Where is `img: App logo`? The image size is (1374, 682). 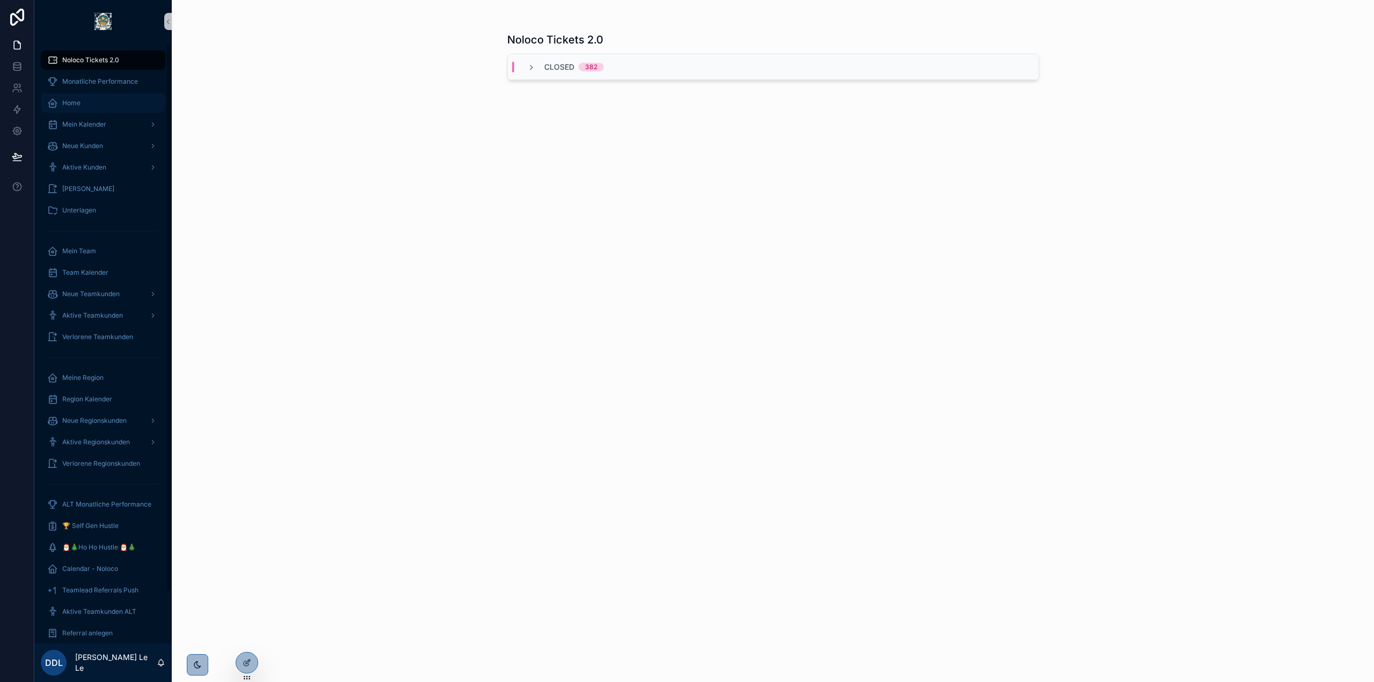
img: App logo is located at coordinates (103, 21).